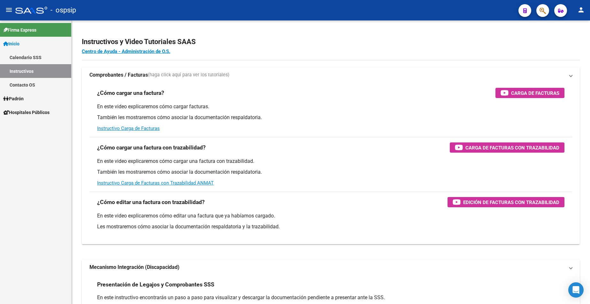 Image resolution: width=590 pixels, height=304 pixels. Describe the element at coordinates (9, 10) in the screenshot. I see `mat-icon: menu` at that location.